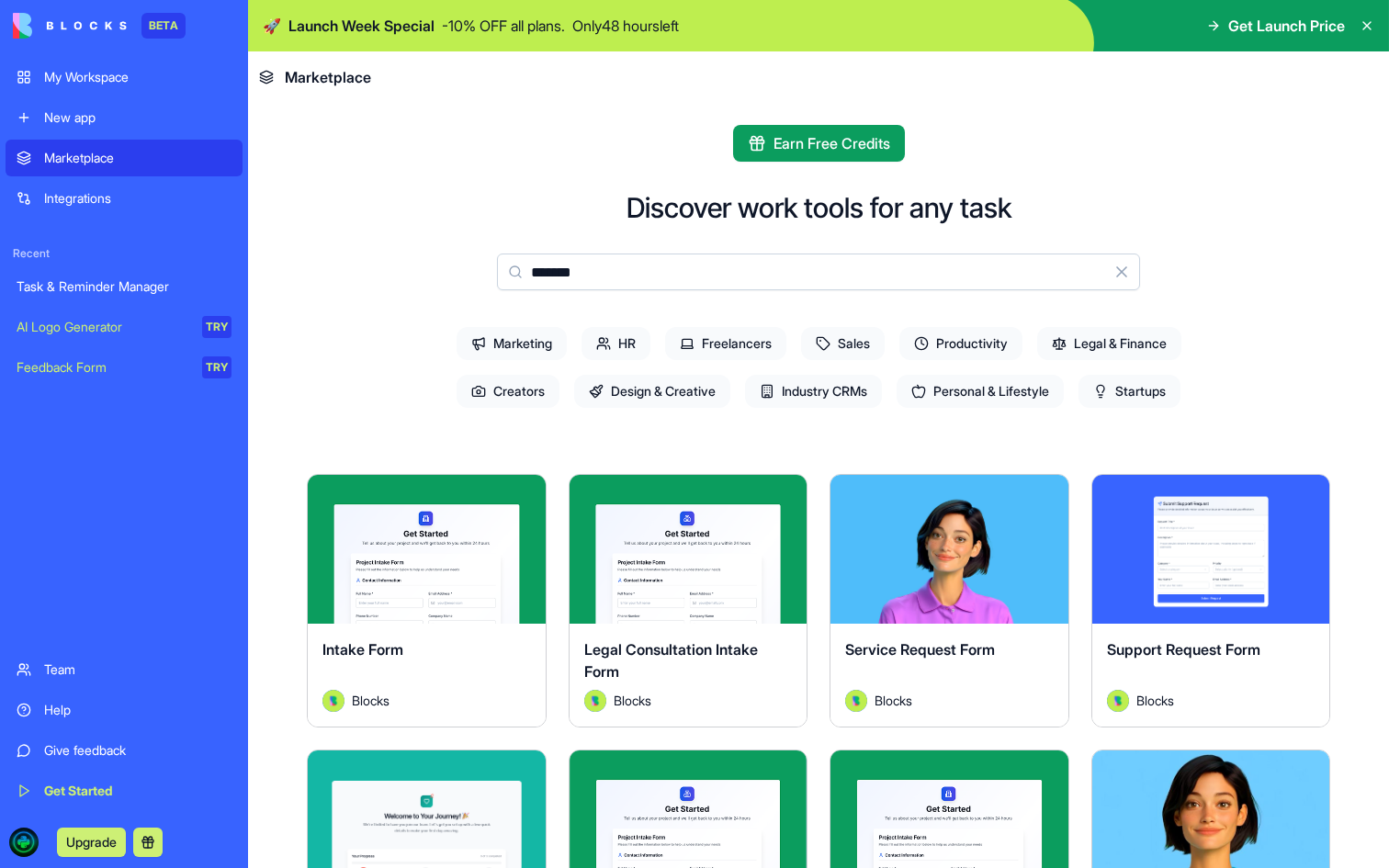 Image resolution: width=1389 pixels, height=868 pixels. I want to click on a: Give feedback, so click(124, 750).